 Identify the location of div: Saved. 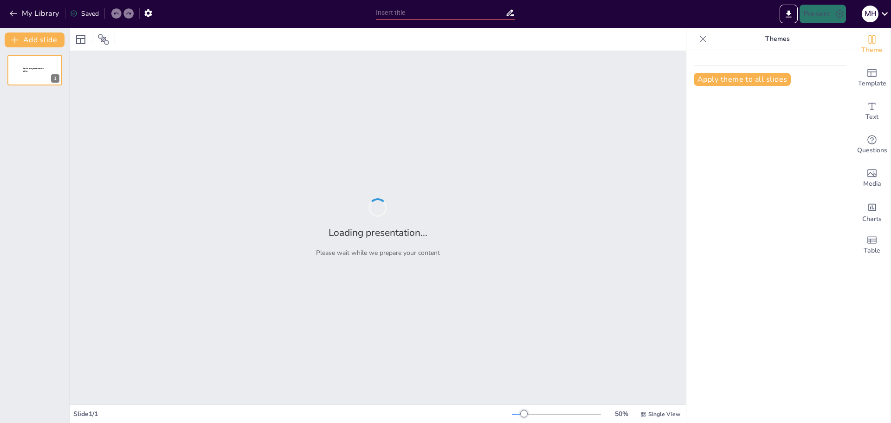
(84, 13).